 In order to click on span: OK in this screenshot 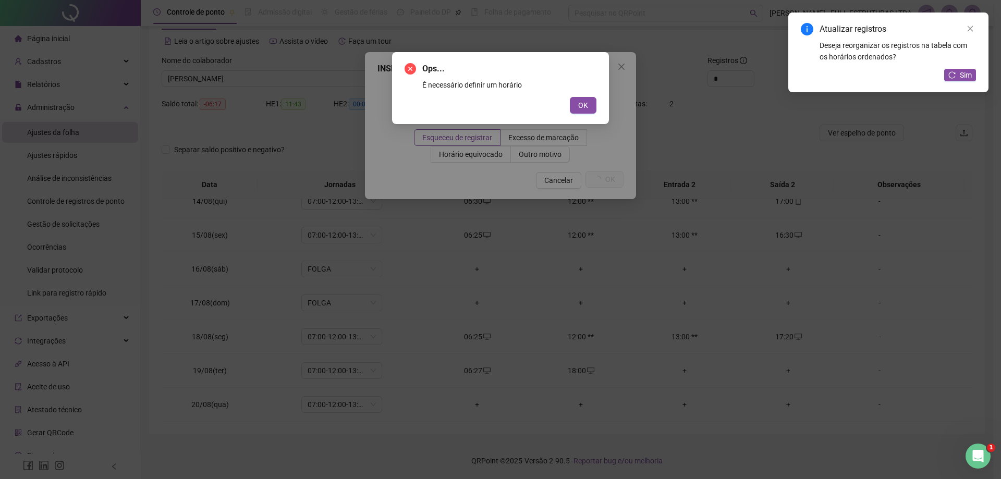, I will do `click(583, 105)`.